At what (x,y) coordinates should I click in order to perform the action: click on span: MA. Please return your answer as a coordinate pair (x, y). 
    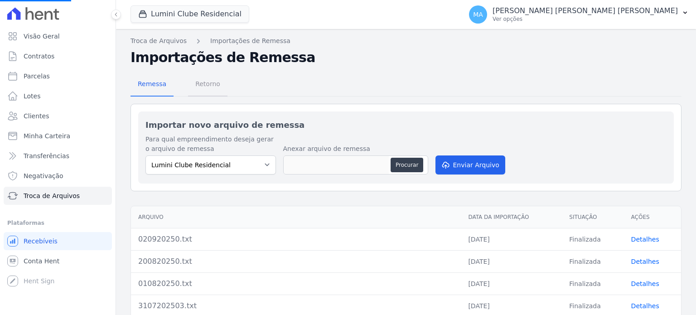
    Looking at the image, I should click on (478, 14).